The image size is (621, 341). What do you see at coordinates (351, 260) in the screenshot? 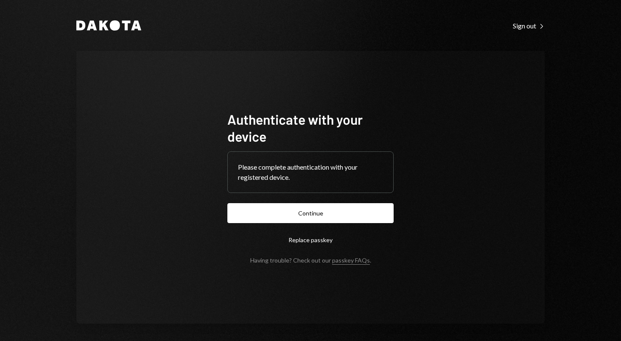
I see `a: passkey FAQs` at bounding box center [351, 260].